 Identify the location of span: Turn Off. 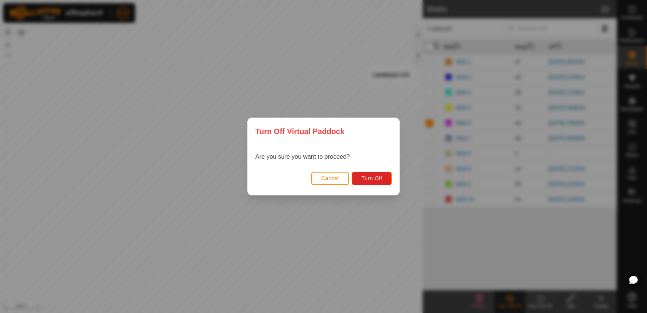
(372, 178).